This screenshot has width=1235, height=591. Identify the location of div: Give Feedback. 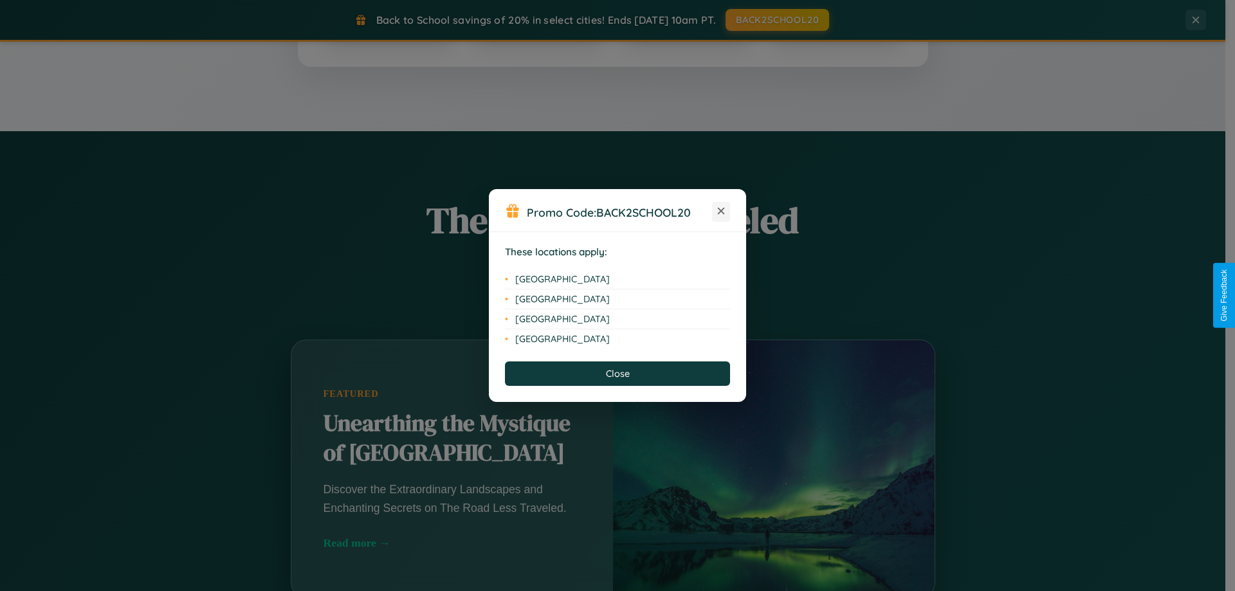
(1224, 295).